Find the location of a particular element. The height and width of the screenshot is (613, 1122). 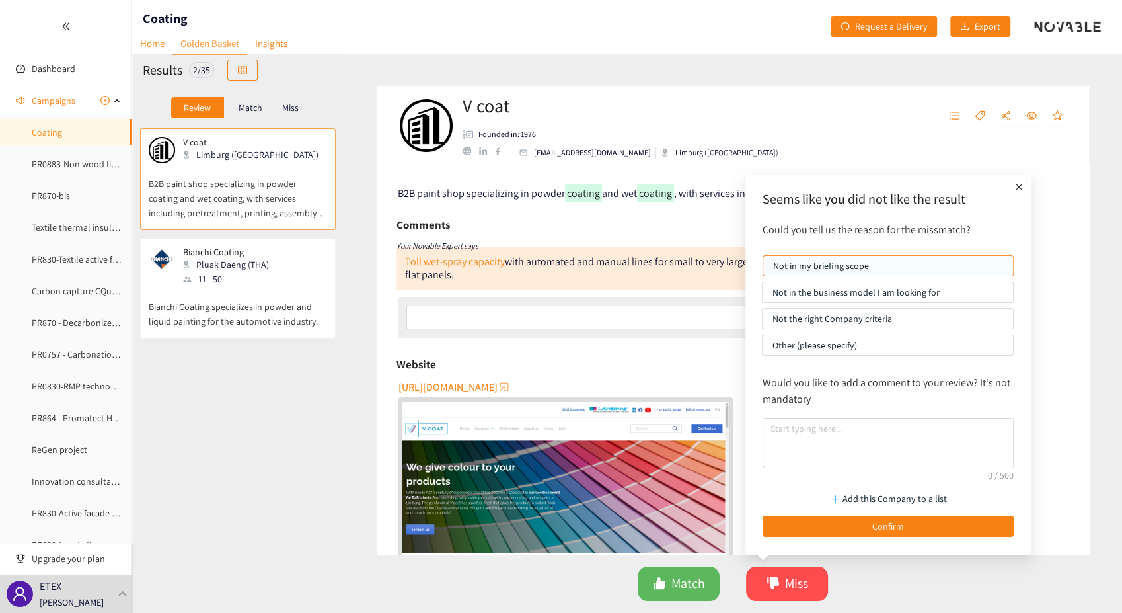

p: Bianchi Coating is located at coordinates (226, 252).